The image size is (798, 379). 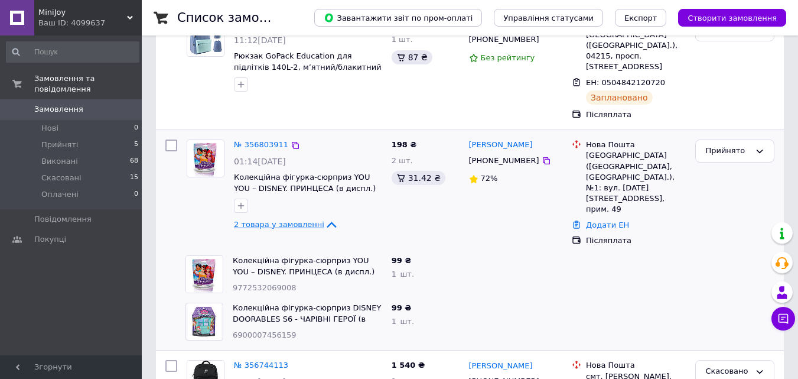 What do you see at coordinates (73, 52) in the screenshot?
I see `input: Пошук` at bounding box center [73, 52].